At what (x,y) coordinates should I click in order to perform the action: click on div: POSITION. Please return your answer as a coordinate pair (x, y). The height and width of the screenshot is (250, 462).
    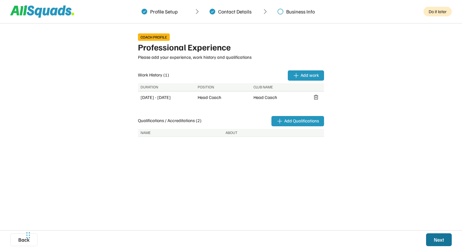
    Looking at the image, I should click on (206, 87).